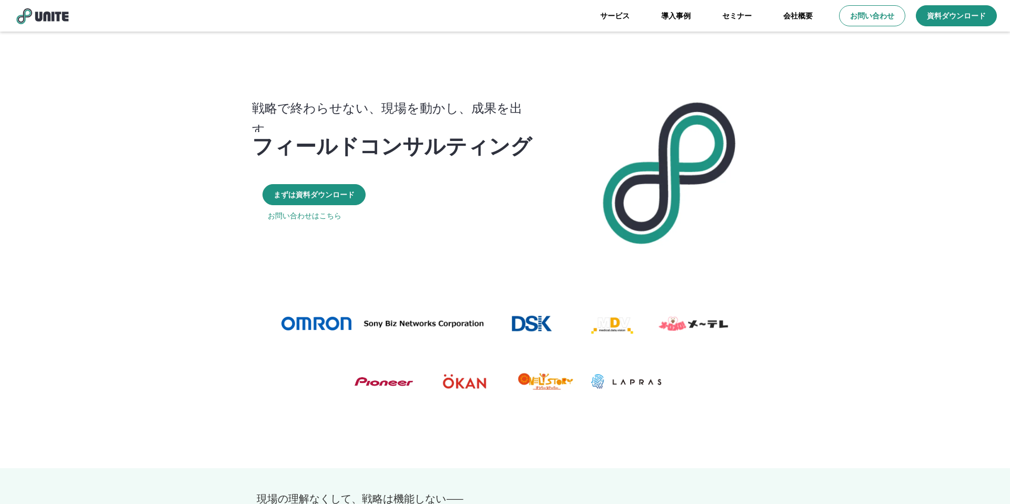 This screenshot has width=1010, height=504. What do you see at coordinates (956, 16) in the screenshot?
I see `p: 資料ダウンロード` at bounding box center [956, 16].